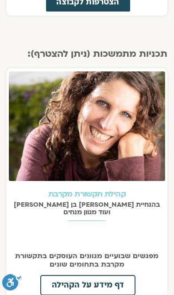 This screenshot has width=174, height=295. Describe the element at coordinates (87, 260) in the screenshot. I see `p: מפגשים שבועיים מגוונים העוסקים בתקשורת מקרבת בתחומים שונים` at that location.